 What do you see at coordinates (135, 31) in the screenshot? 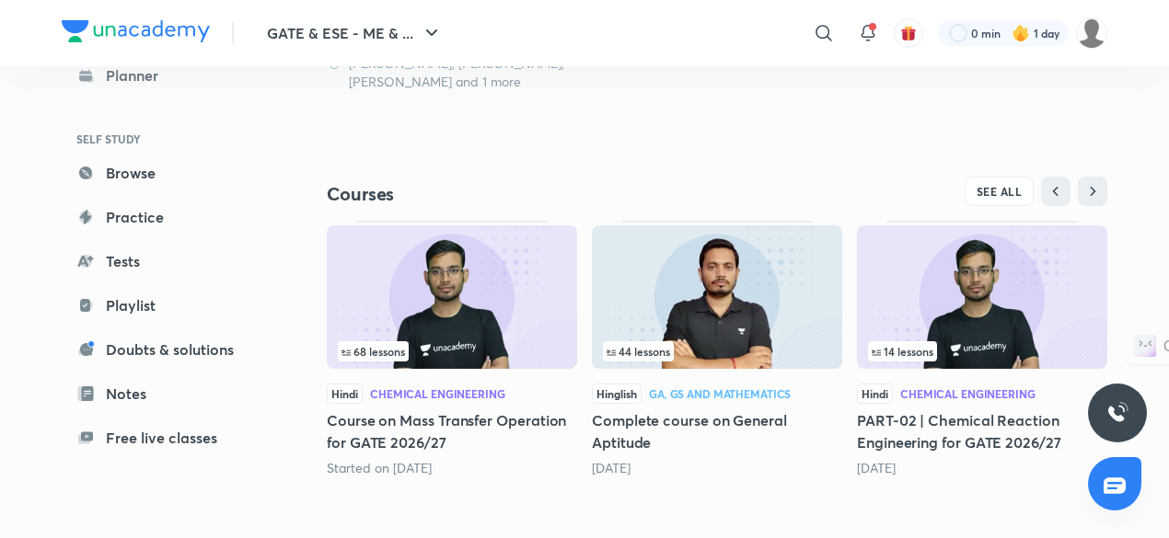
I see `img: Company Logo` at bounding box center [135, 31].